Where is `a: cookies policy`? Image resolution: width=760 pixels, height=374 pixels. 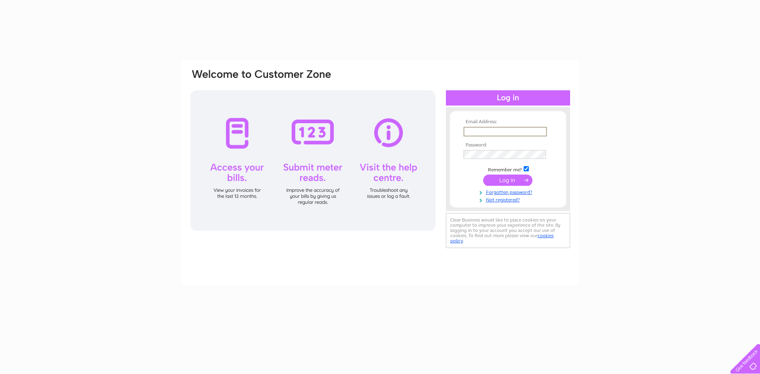 a: cookies policy is located at coordinates (502, 238).